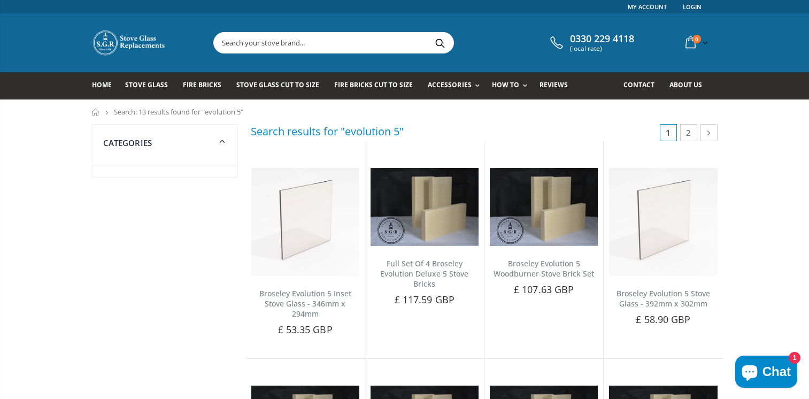 The width and height of the screenshot is (809, 399). What do you see at coordinates (327, 131) in the screenshot?
I see `h3: Search results for "evolution 5"` at bounding box center [327, 131].